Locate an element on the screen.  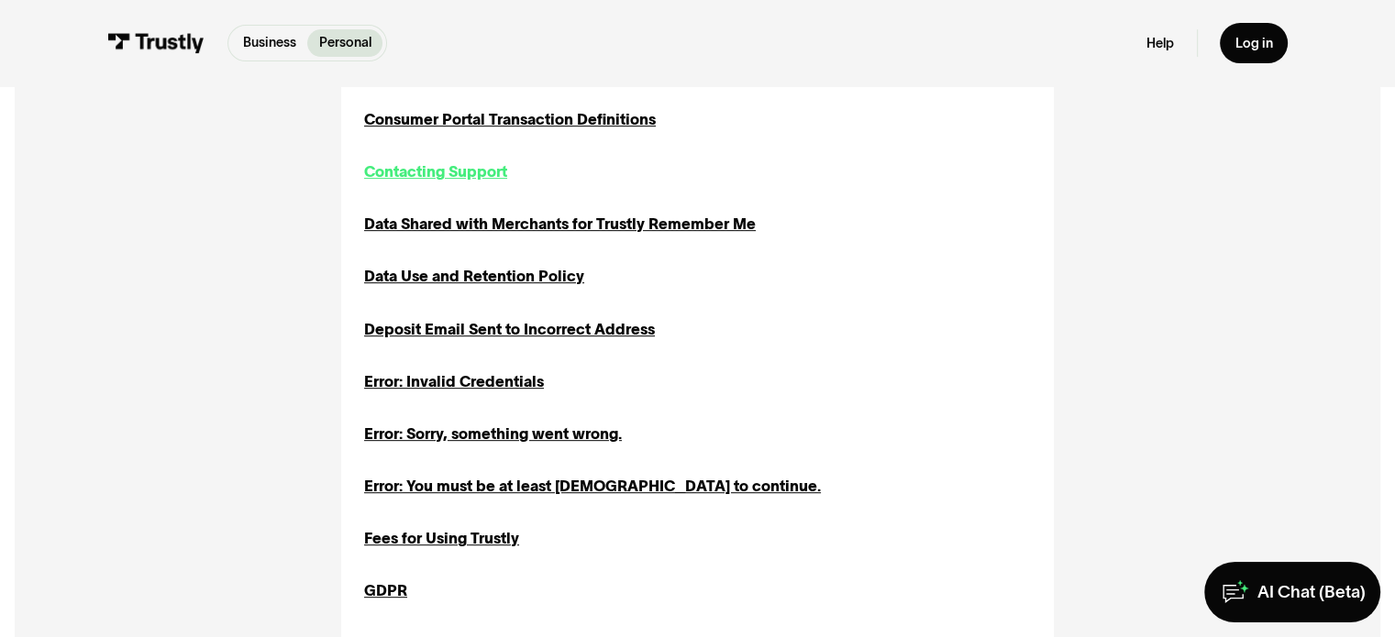
div: Error: Sorry, something went wrong. is located at coordinates (492, 434).